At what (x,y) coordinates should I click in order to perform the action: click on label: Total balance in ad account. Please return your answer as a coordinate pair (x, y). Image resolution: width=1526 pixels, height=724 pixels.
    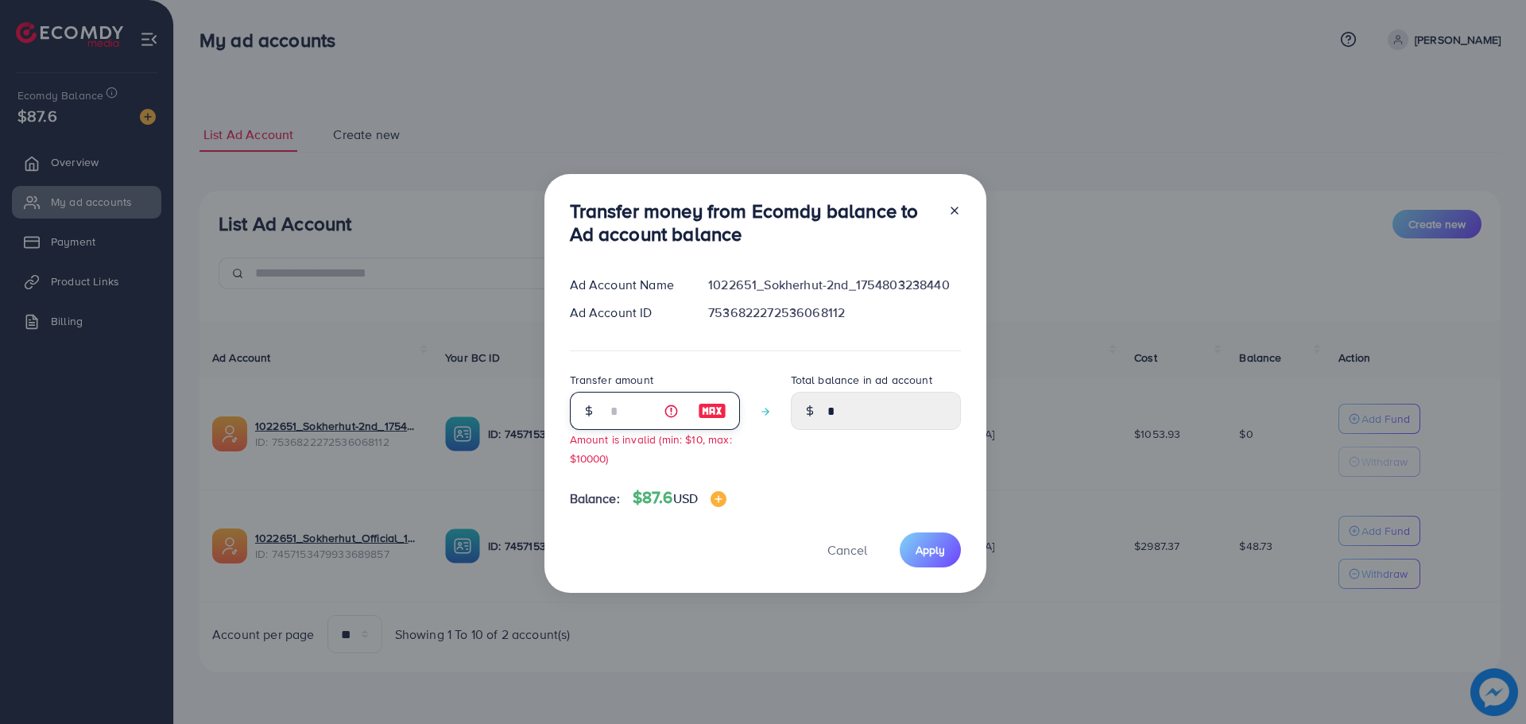
    Looking at the image, I should click on (862, 380).